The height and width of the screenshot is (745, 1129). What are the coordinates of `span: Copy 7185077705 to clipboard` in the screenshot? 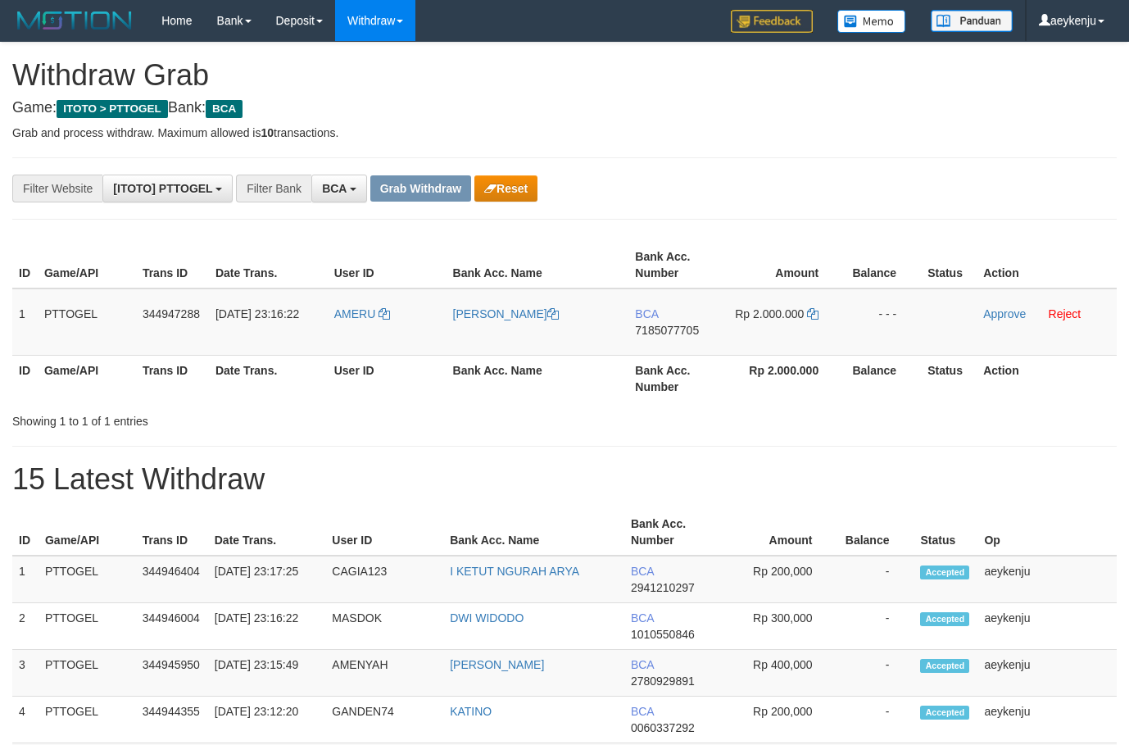 It's located at (667, 330).